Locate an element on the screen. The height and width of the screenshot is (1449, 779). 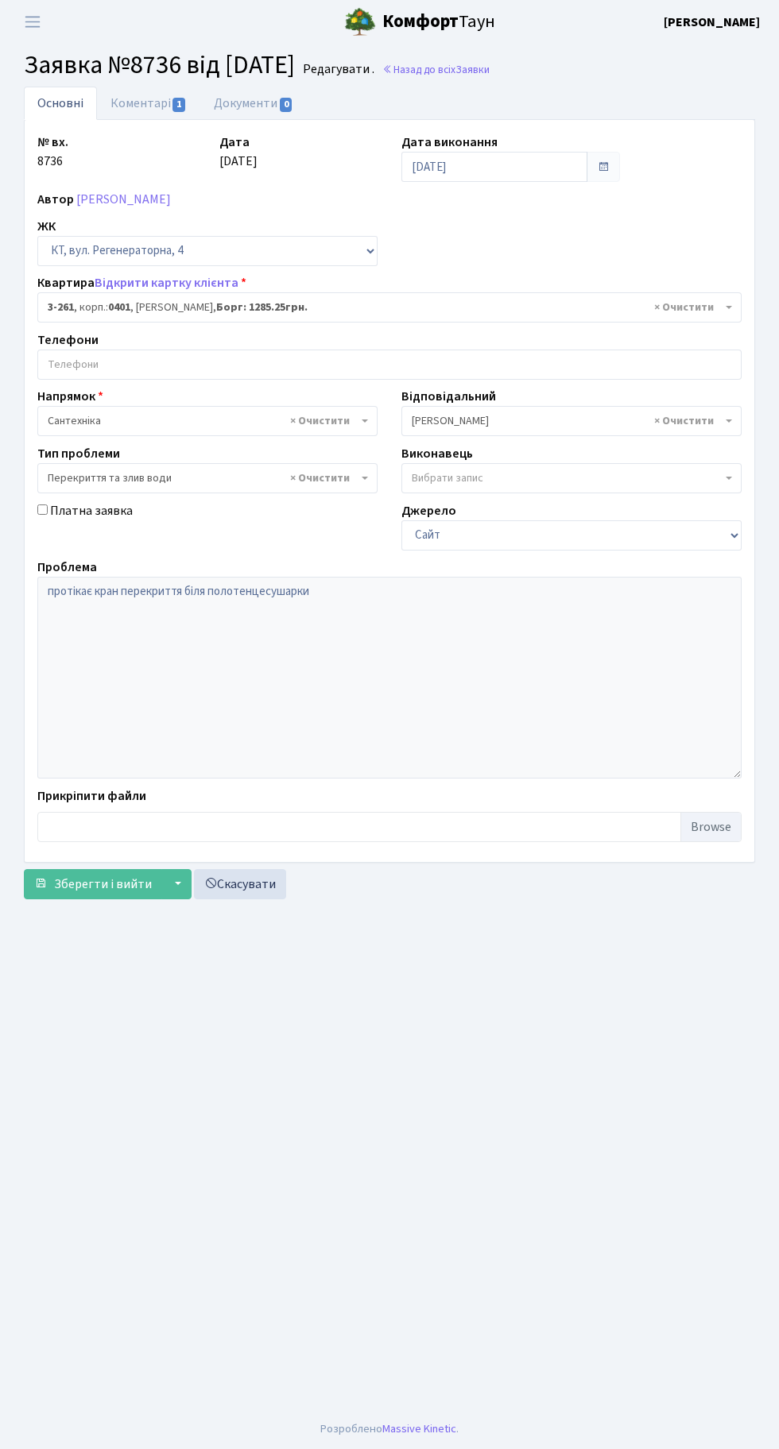
img: logo.png is located at coordinates (360, 22).